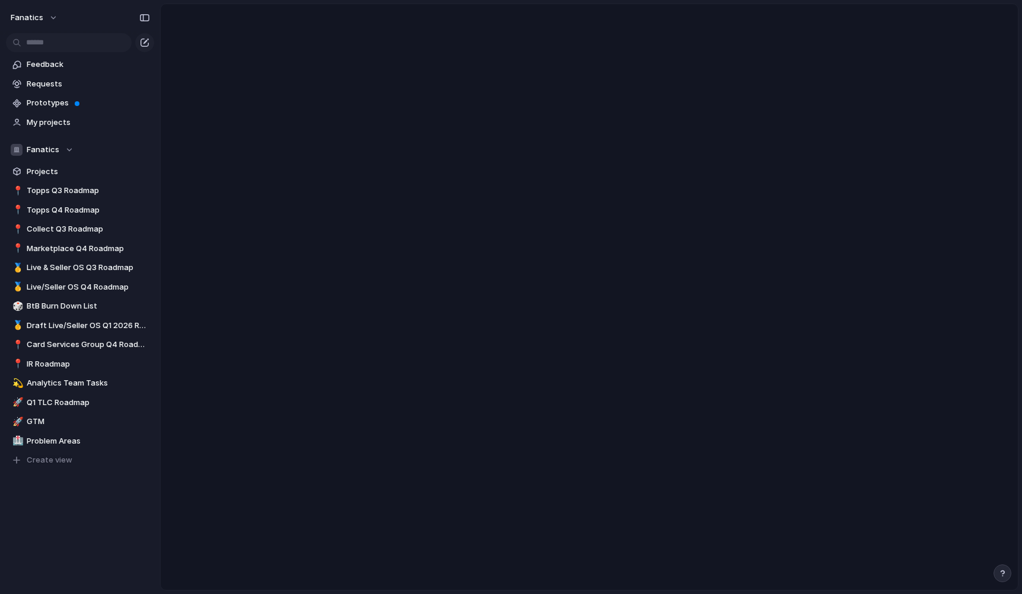 The image size is (1022, 594). What do you see at coordinates (88, 210) in the screenshot?
I see `span: Topps Q4 Roadmap` at bounding box center [88, 210].